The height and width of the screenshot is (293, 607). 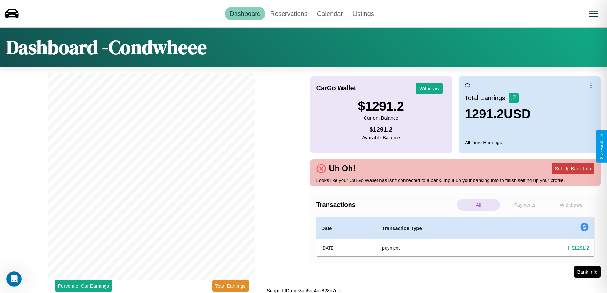 What do you see at coordinates (381, 118) in the screenshot?
I see `p: Current Balance` at bounding box center [381, 118].